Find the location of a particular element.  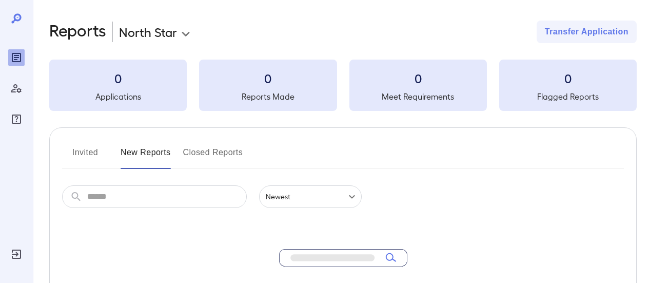

button: Invited is located at coordinates (85, 157).